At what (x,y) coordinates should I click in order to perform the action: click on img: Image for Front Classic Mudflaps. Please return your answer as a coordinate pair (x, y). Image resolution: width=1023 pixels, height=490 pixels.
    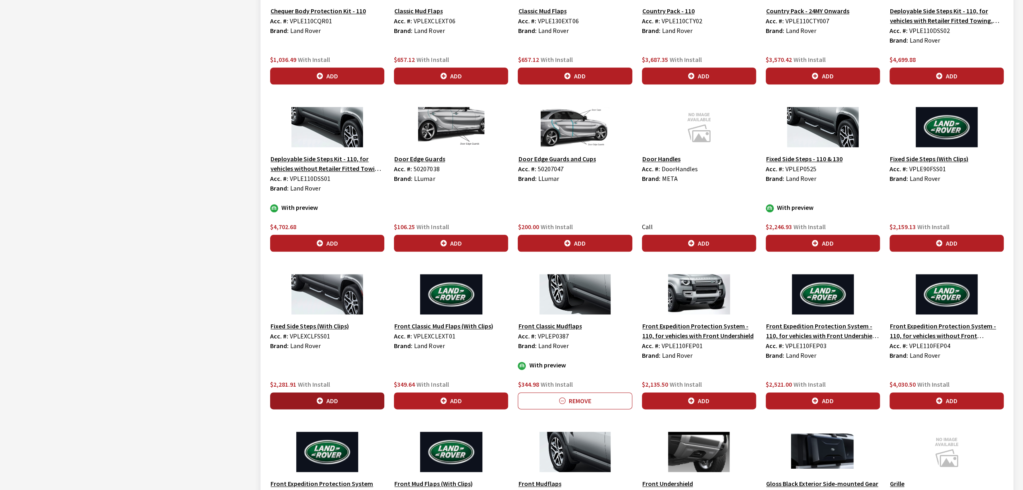
    Looking at the image, I should click on (575, 294).